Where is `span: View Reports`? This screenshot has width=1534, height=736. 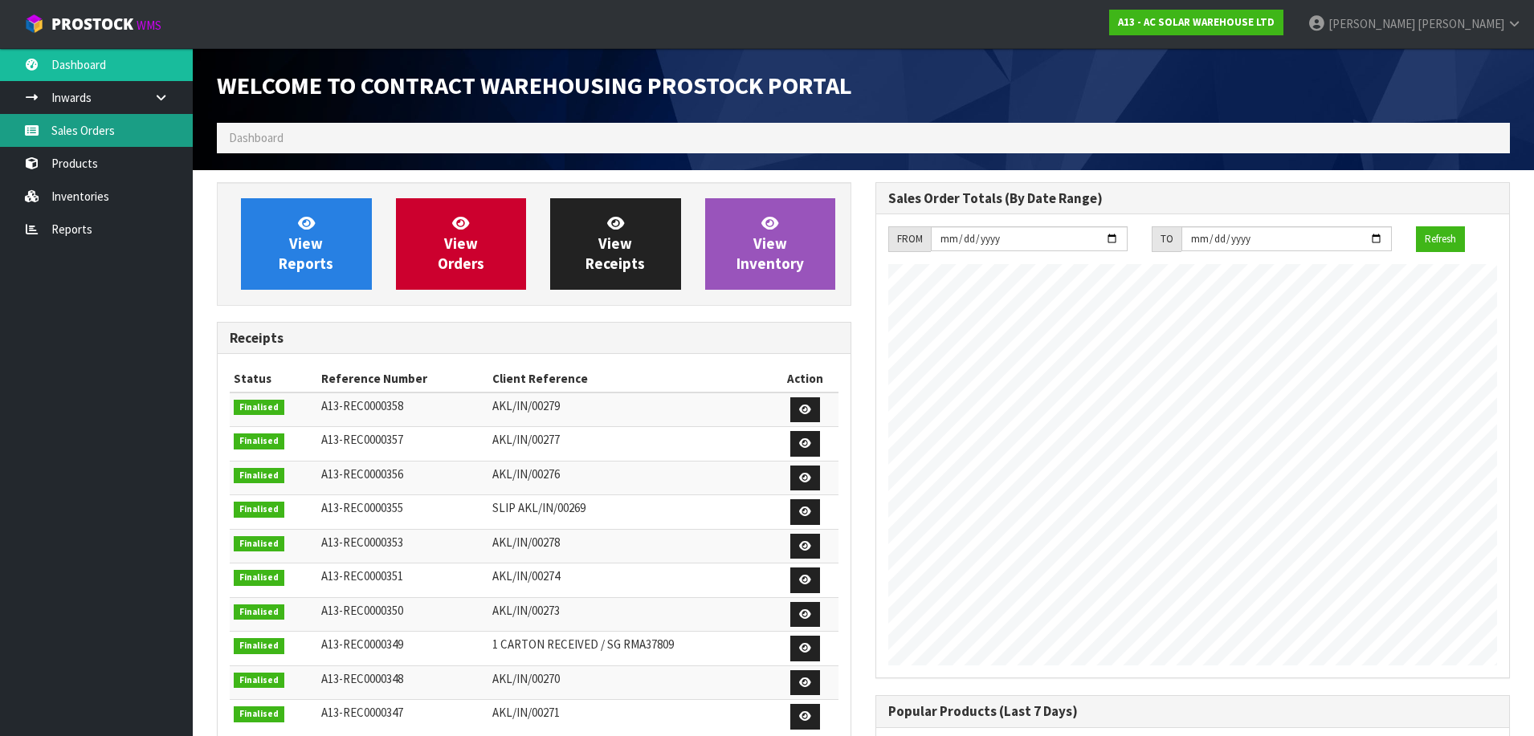 span: View Reports is located at coordinates (306, 243).